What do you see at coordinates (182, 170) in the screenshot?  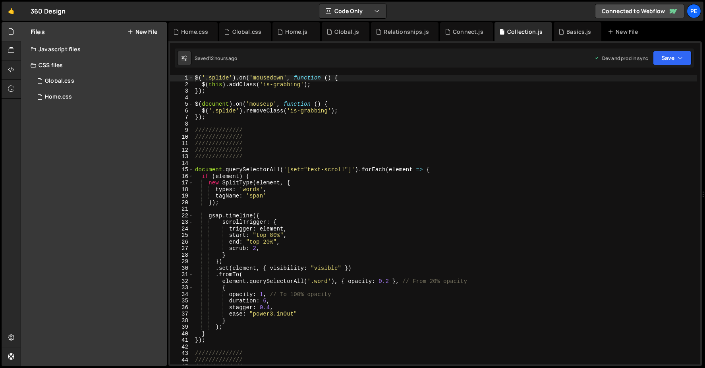 I see `div: 15` at bounding box center [182, 170].